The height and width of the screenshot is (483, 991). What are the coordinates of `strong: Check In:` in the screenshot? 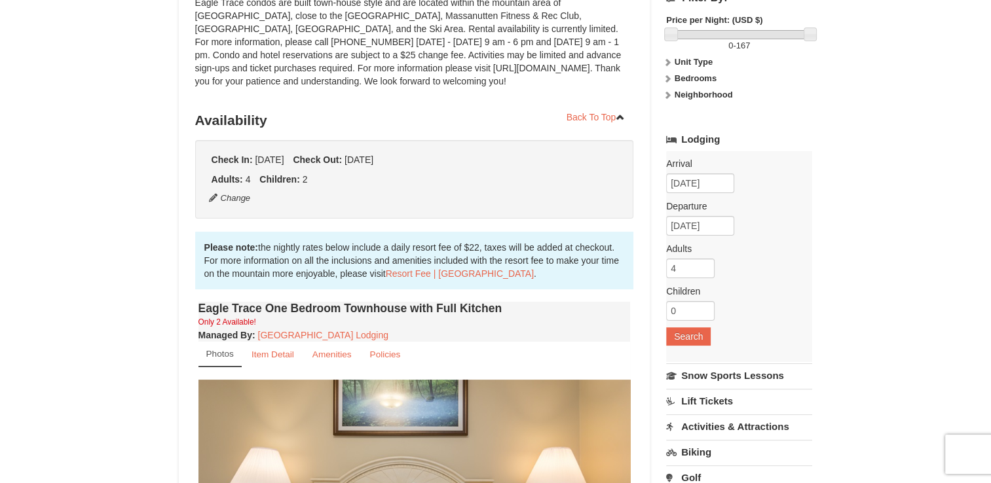 It's located at (232, 160).